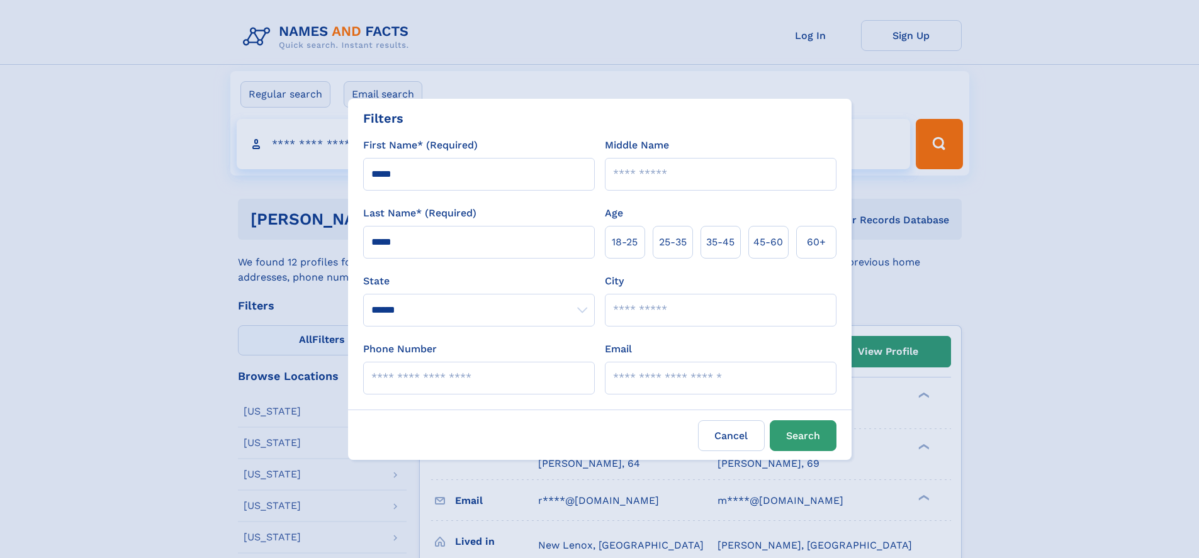 The width and height of the screenshot is (1199, 558). I want to click on label: Age, so click(614, 213).